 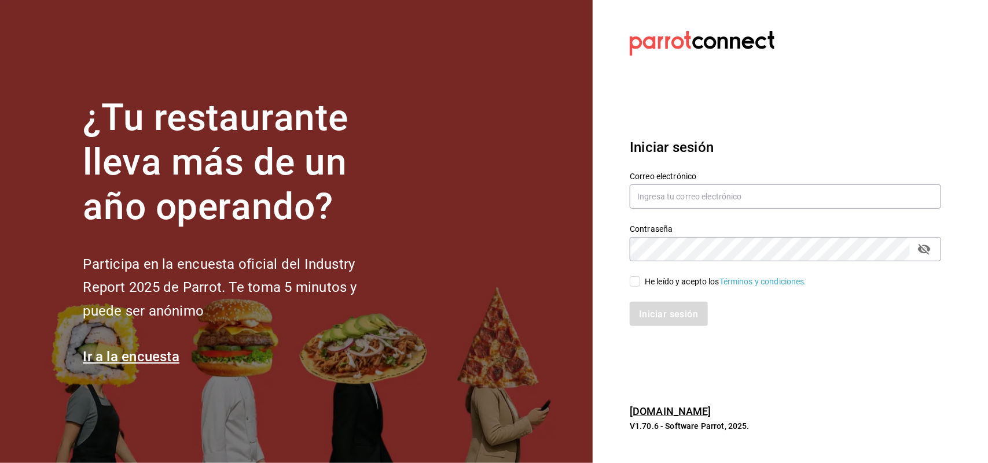 I want to click on font: Términos y condiciones., so click(x=763, y=282).